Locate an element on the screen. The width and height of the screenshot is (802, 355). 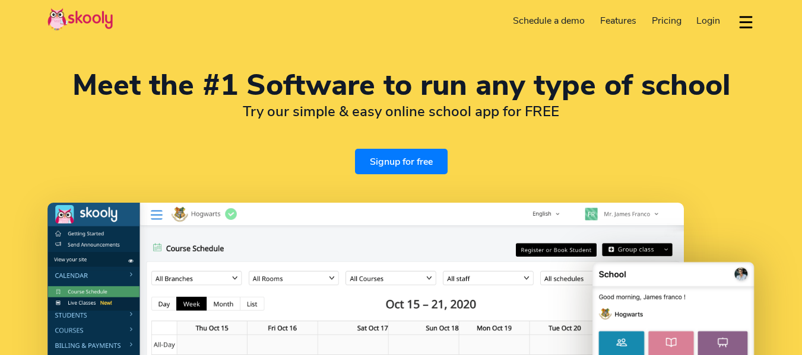
img: Skooly is located at coordinates (80, 19).